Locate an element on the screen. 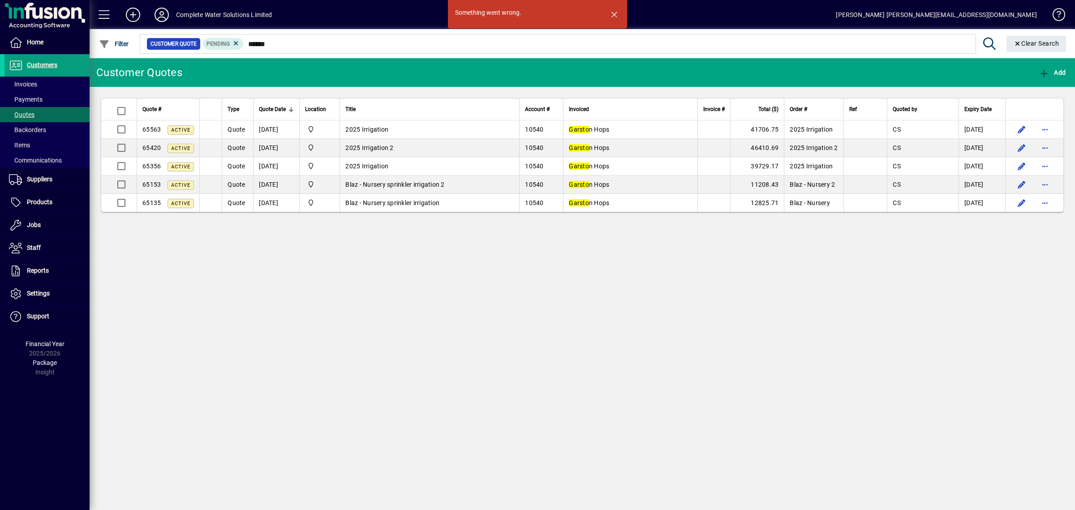  td: 39729.17 is located at coordinates (757, 166).